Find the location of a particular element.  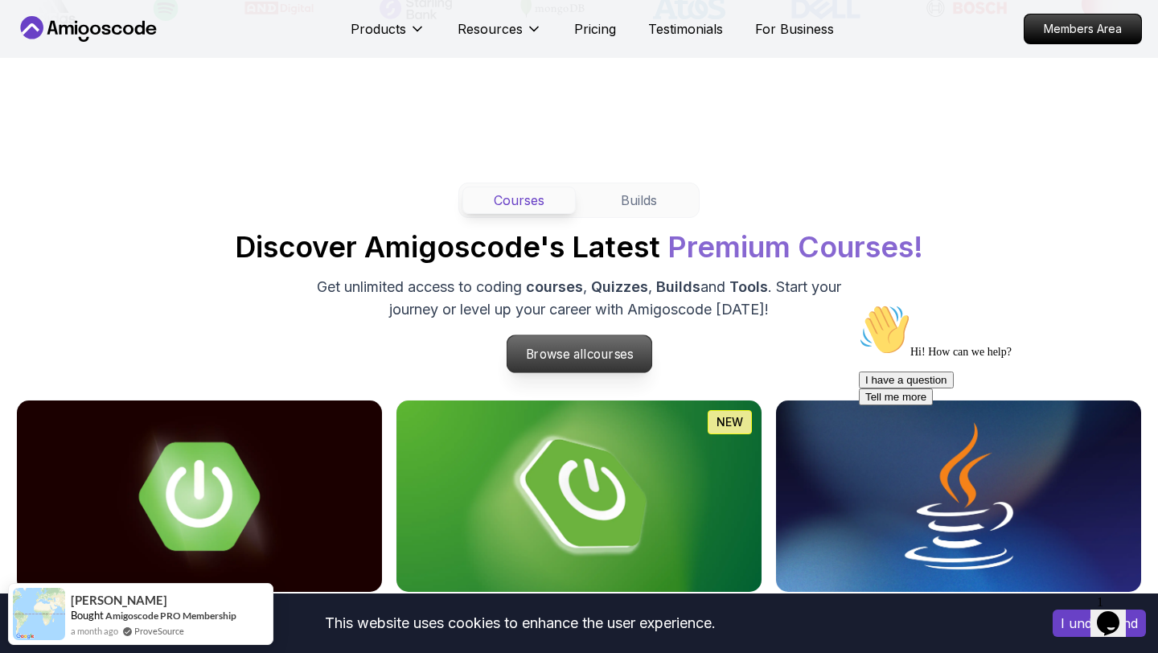

a: Browse allcourses is located at coordinates (578, 355).